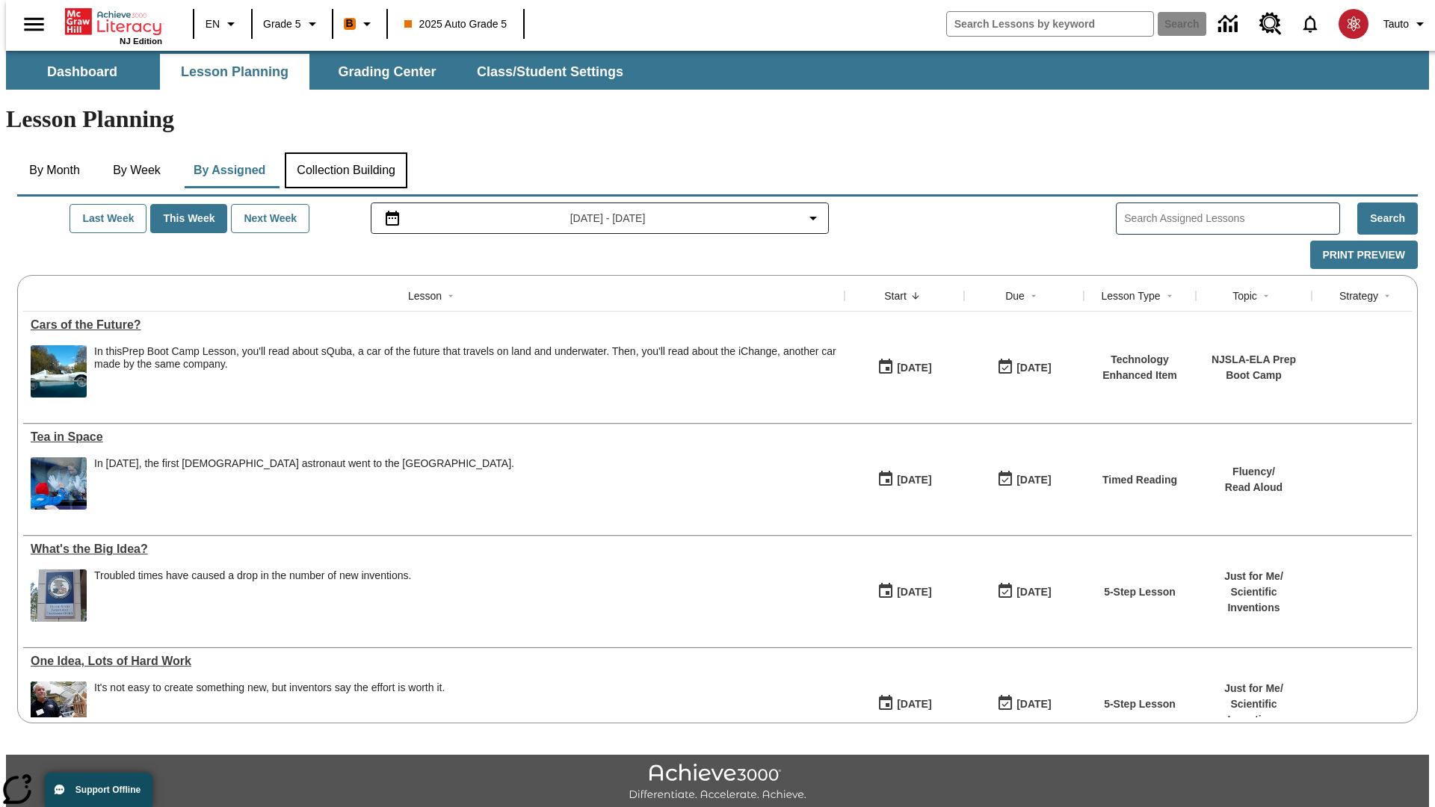  Describe the element at coordinates (904, 592) in the screenshot. I see `button: 04/07/25: First time the lesson was available` at that location.